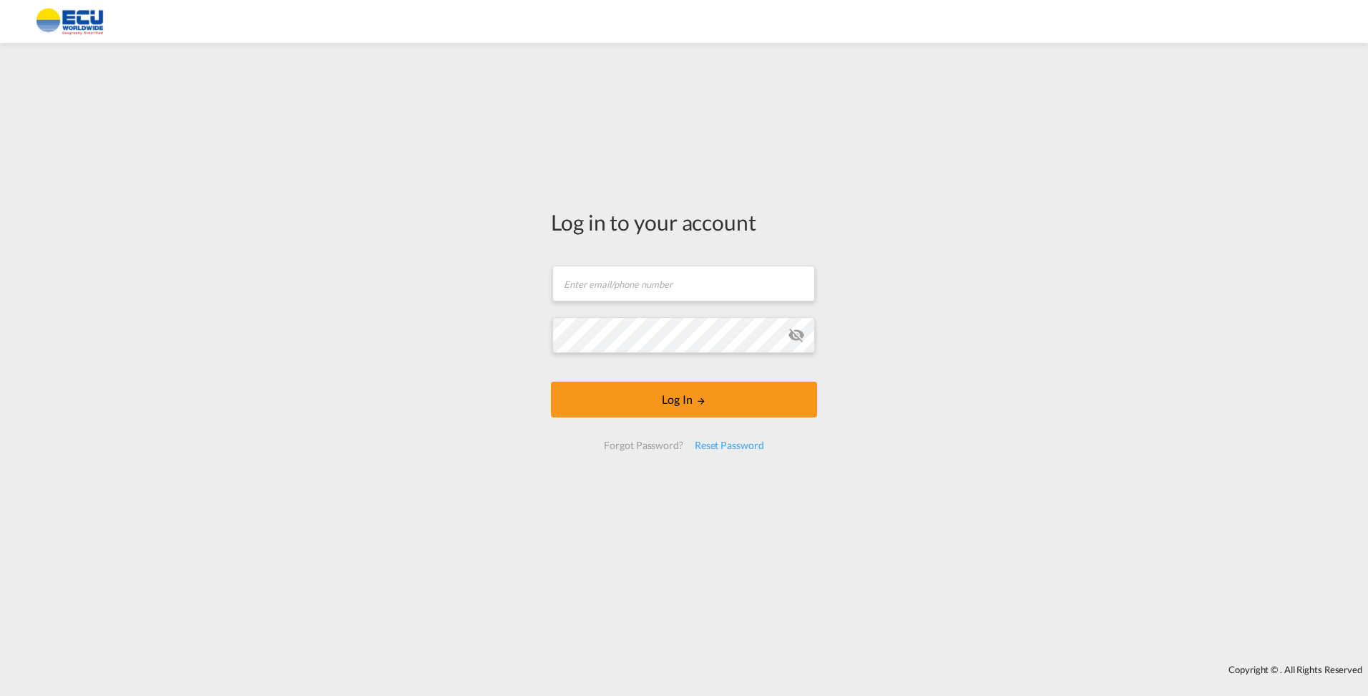  I want to click on div: Log in to your account, so click(684, 222).